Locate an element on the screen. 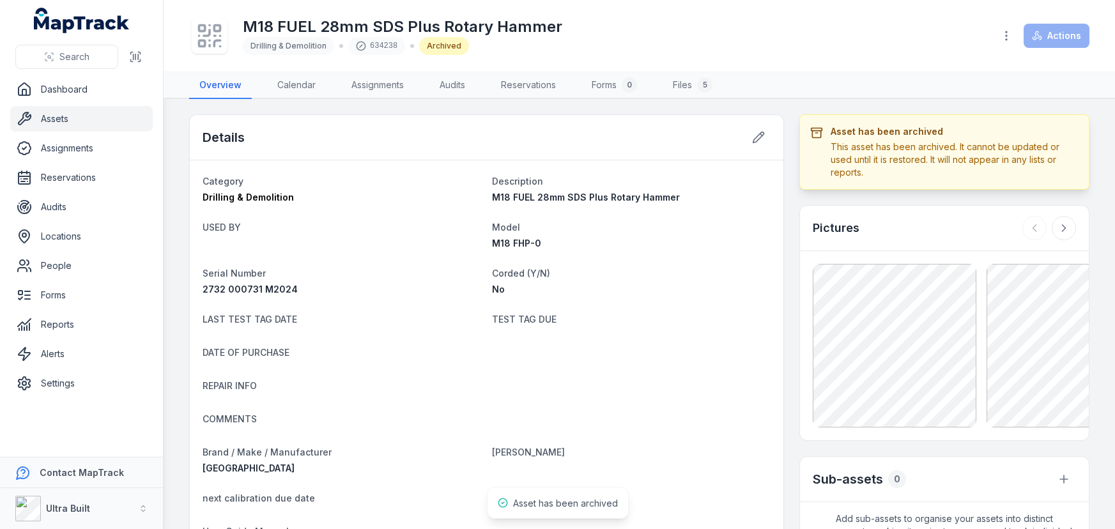  a: People is located at coordinates (81, 266).